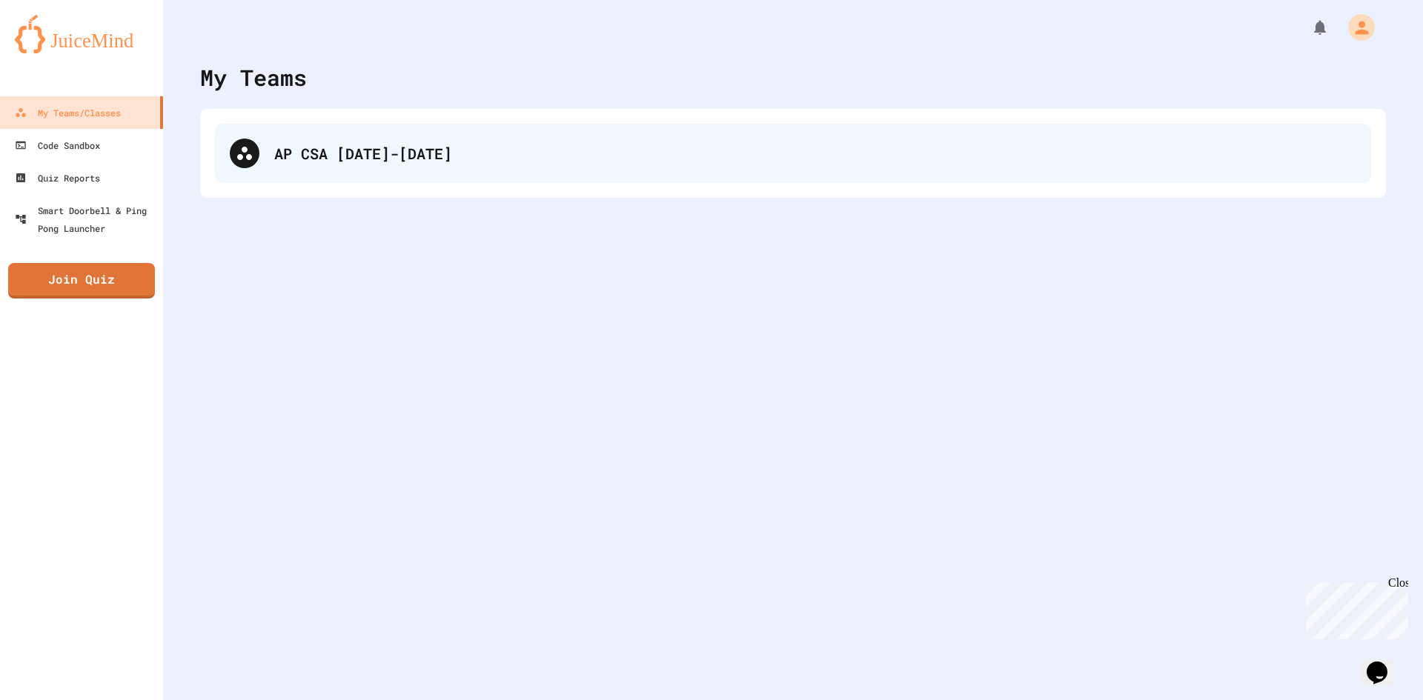 This screenshot has height=700, width=1423. What do you see at coordinates (82, 281) in the screenshot?
I see `a: Join Quiz` at bounding box center [82, 281].